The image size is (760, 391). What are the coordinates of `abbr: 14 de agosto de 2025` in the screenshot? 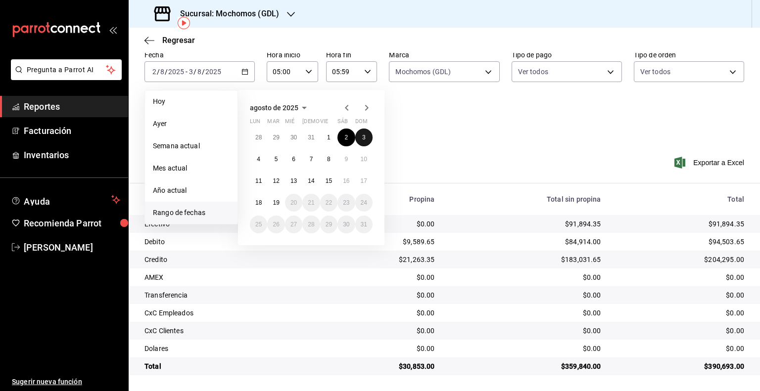 It's located at (311, 181).